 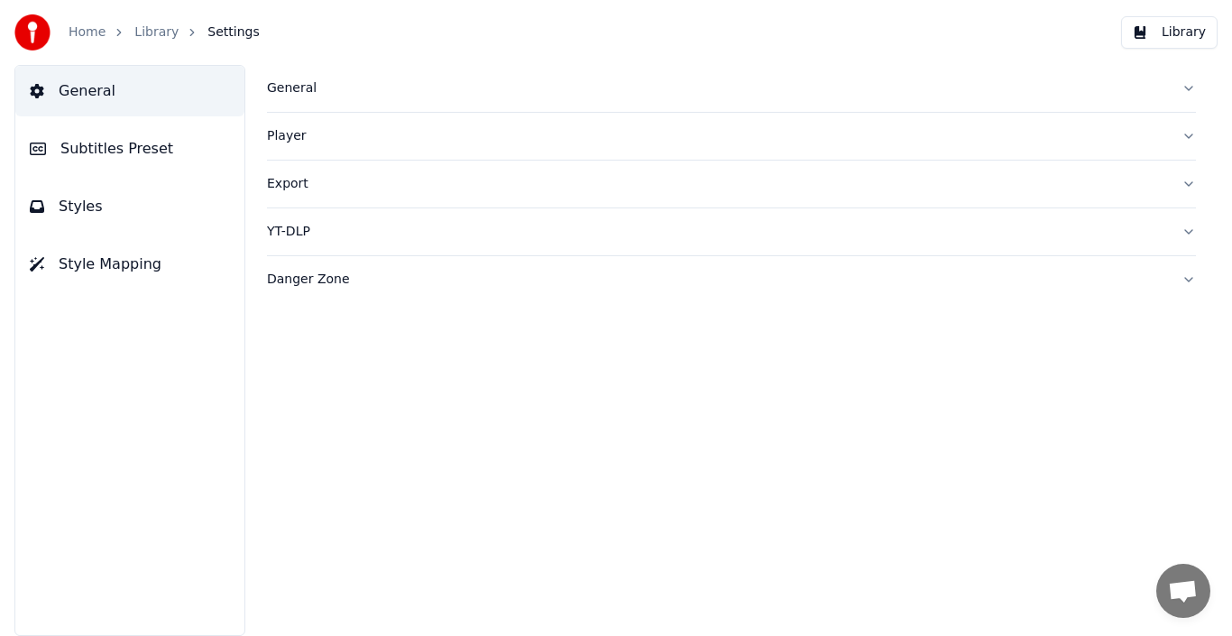 What do you see at coordinates (731, 280) in the screenshot?
I see `button: Danger Zone` at bounding box center [731, 280].